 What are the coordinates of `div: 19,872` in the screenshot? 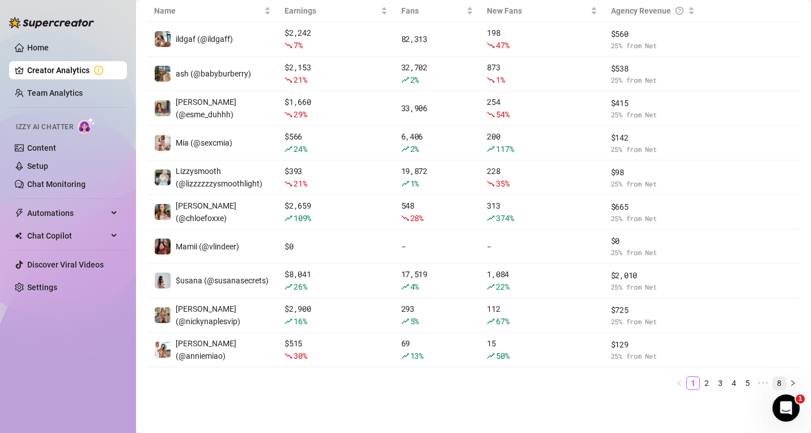 It's located at (437, 177).